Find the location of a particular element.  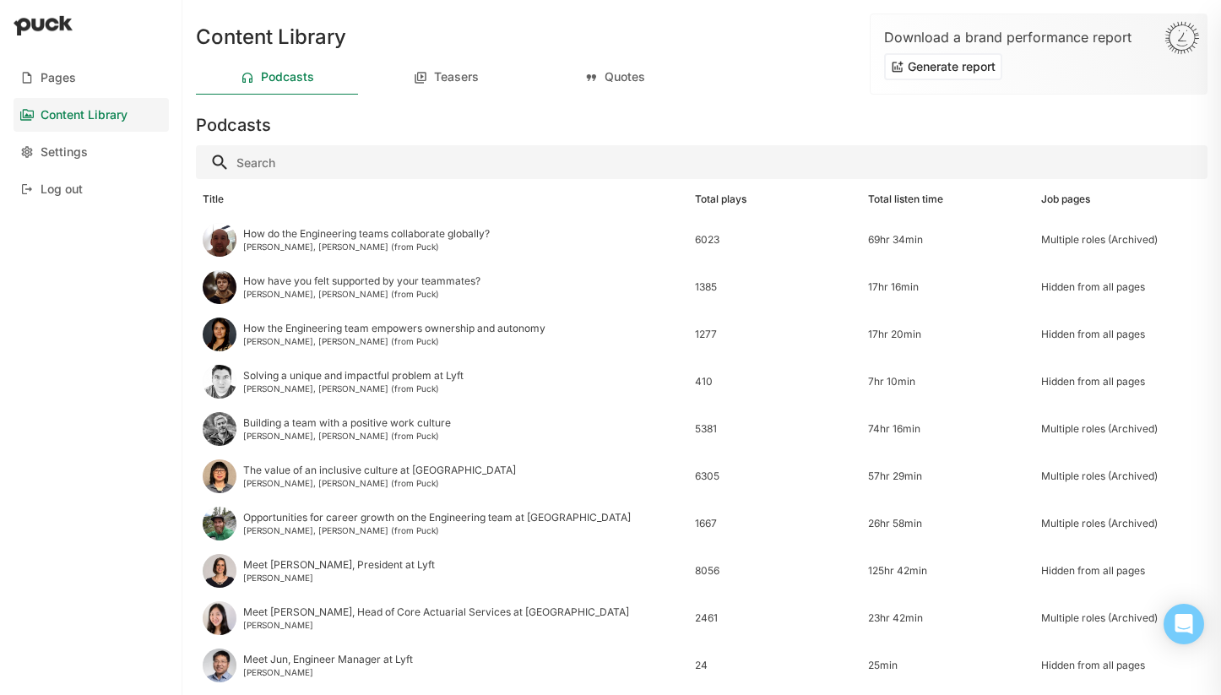

h3: Podcasts is located at coordinates (233, 125).